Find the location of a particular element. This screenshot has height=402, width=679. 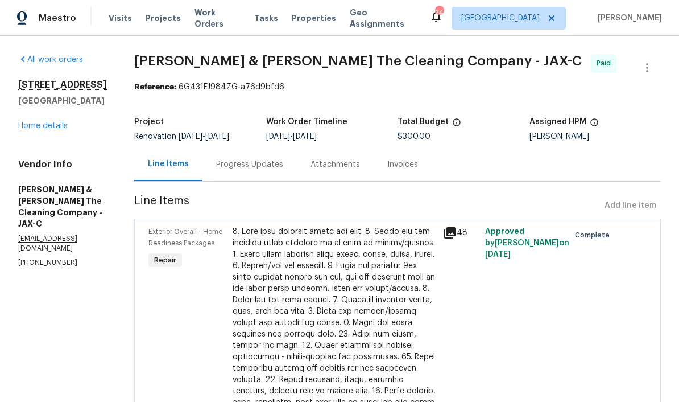

div: Attachments is located at coordinates (335, 164).